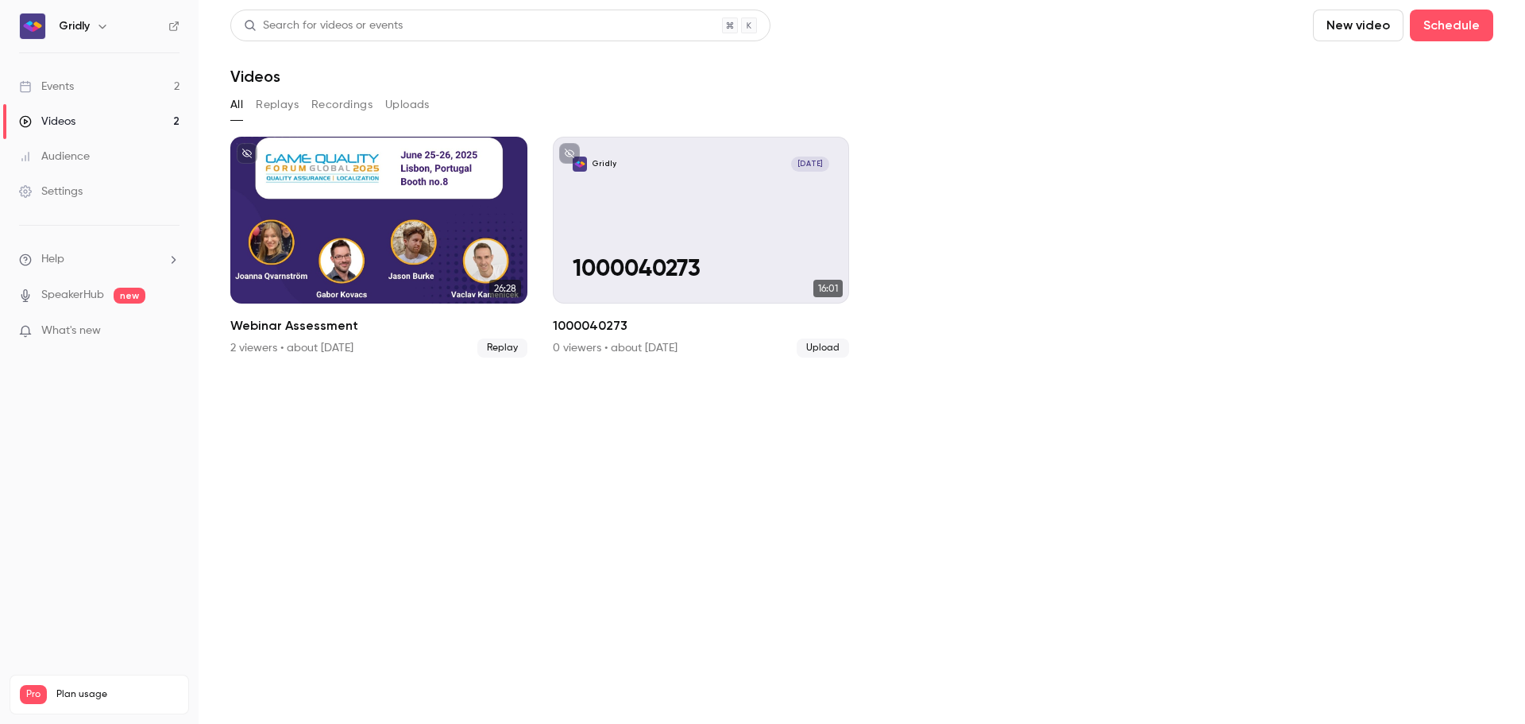 Image resolution: width=1525 pixels, height=724 pixels. What do you see at coordinates (580, 164) in the screenshot?
I see `img: 1000040273` at bounding box center [580, 164].